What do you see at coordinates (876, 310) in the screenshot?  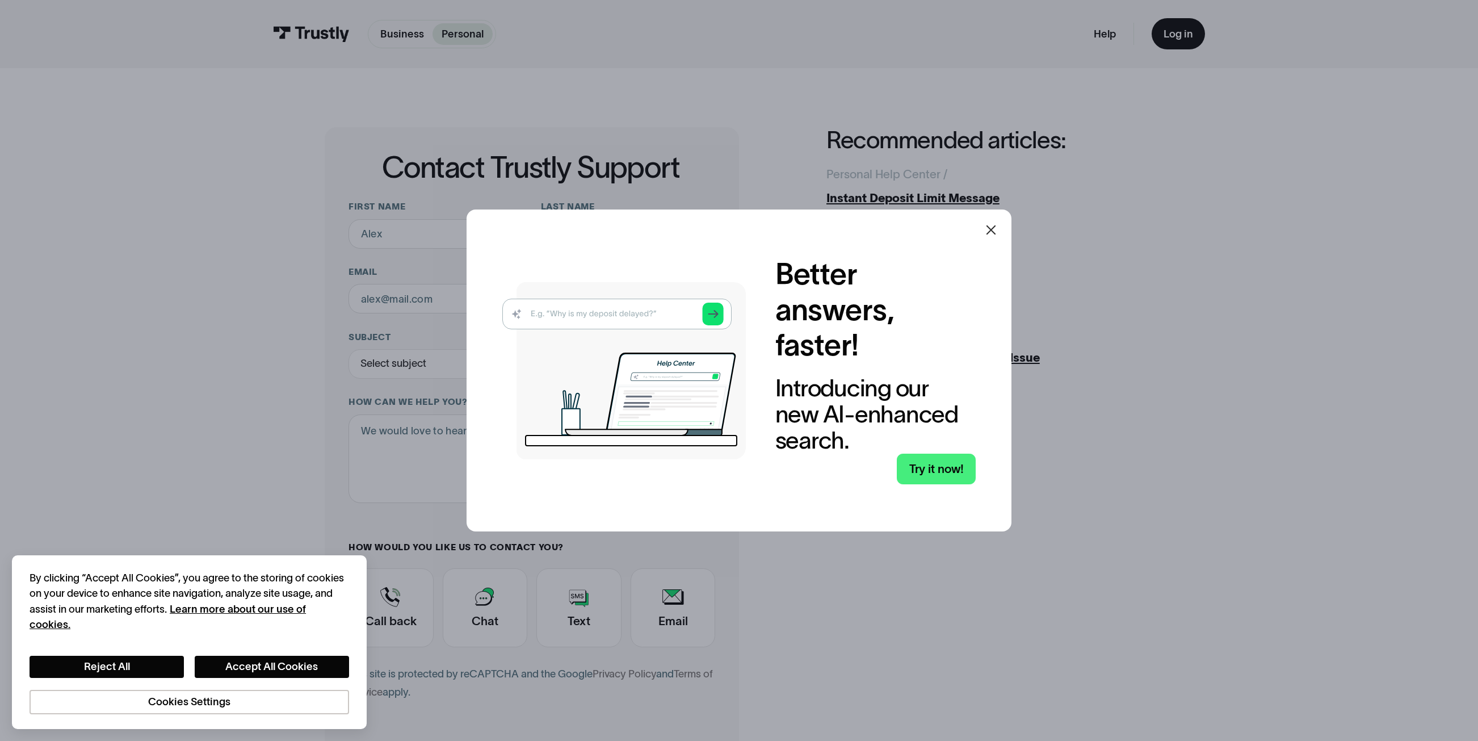 I see `h2: Better answers, faster!` at bounding box center [876, 310].